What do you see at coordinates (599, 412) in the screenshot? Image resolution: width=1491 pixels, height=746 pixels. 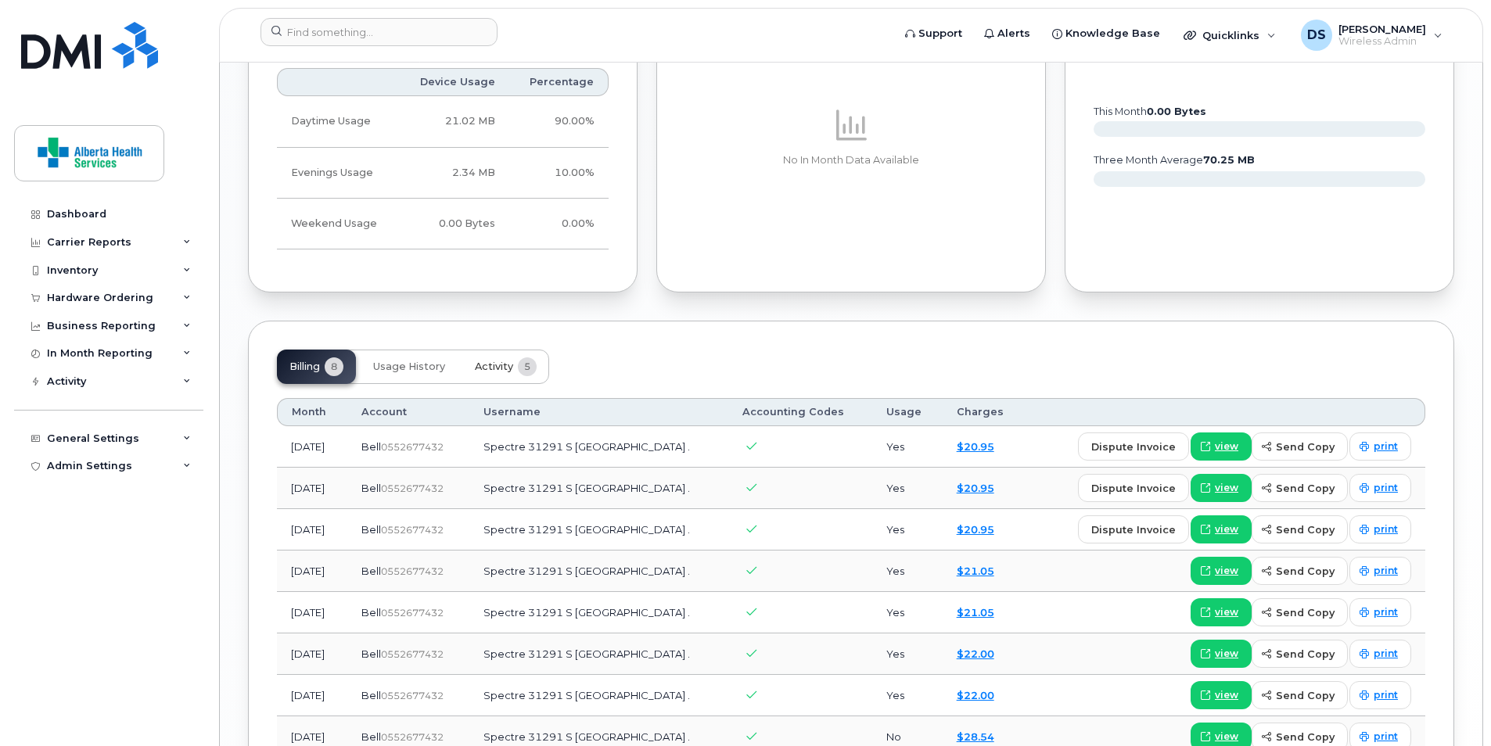 I see `th: Username` at bounding box center [599, 412].